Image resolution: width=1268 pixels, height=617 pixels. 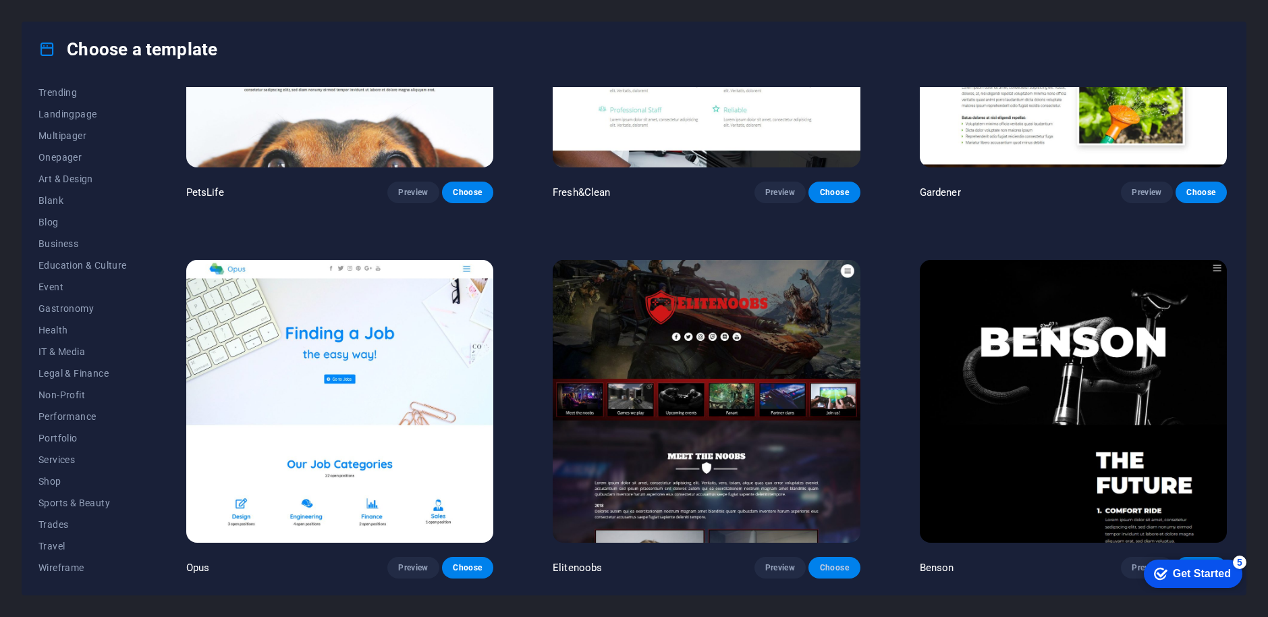 What do you see at coordinates (82, 416) in the screenshot?
I see `span: Performance` at bounding box center [82, 416].